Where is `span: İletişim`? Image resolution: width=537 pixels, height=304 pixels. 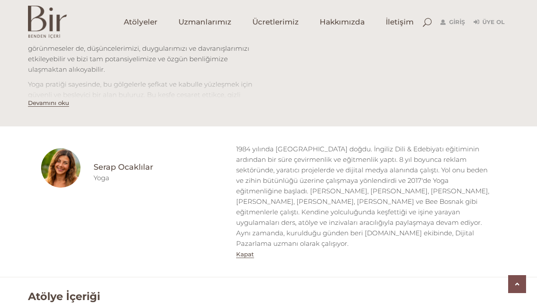
span: İletişim is located at coordinates (400, 22).